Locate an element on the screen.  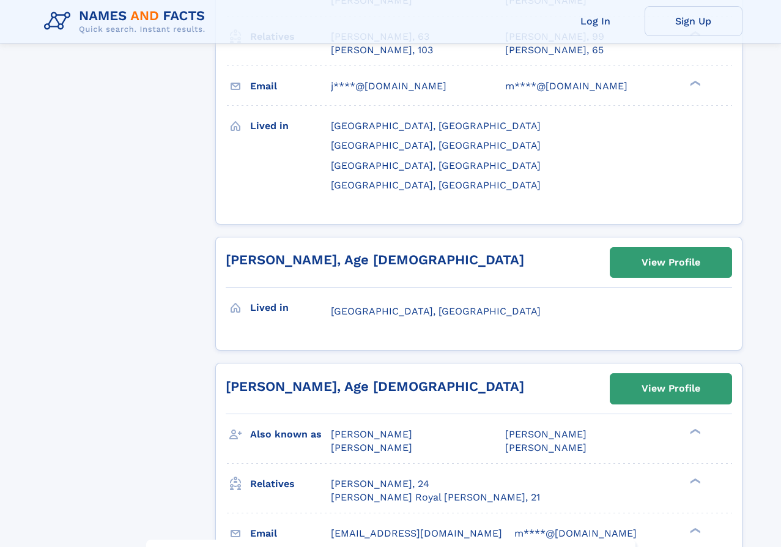
h3: Relatives is located at coordinates (291, 484).